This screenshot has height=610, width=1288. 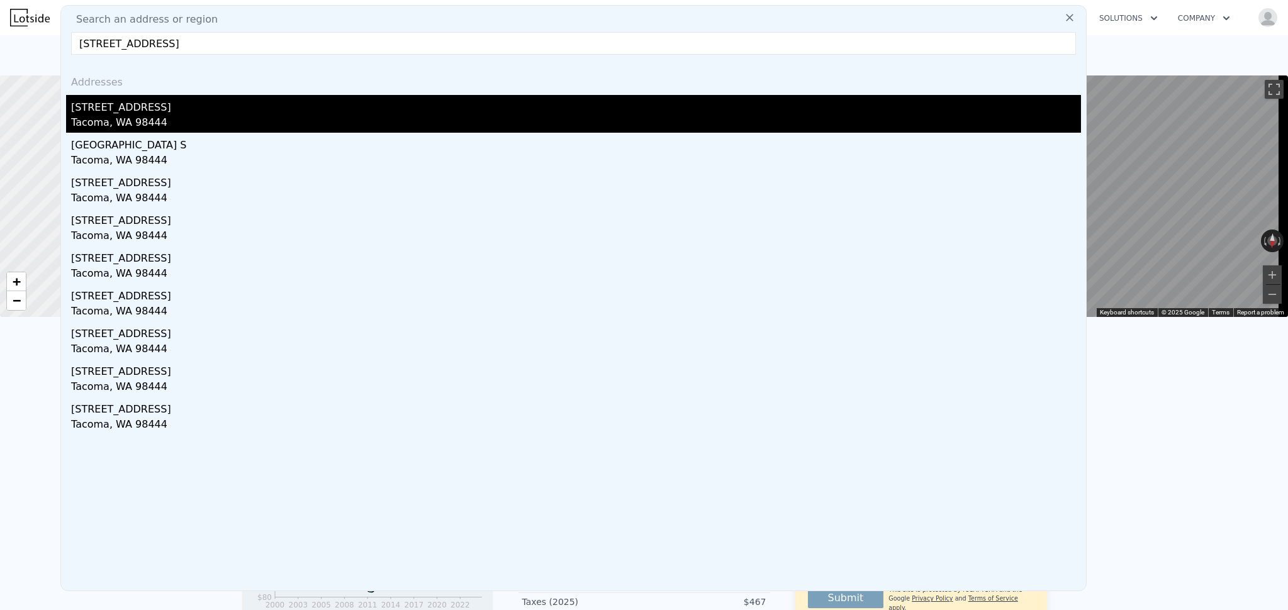 I want to click on div: Taxes (2025), so click(x=583, y=602).